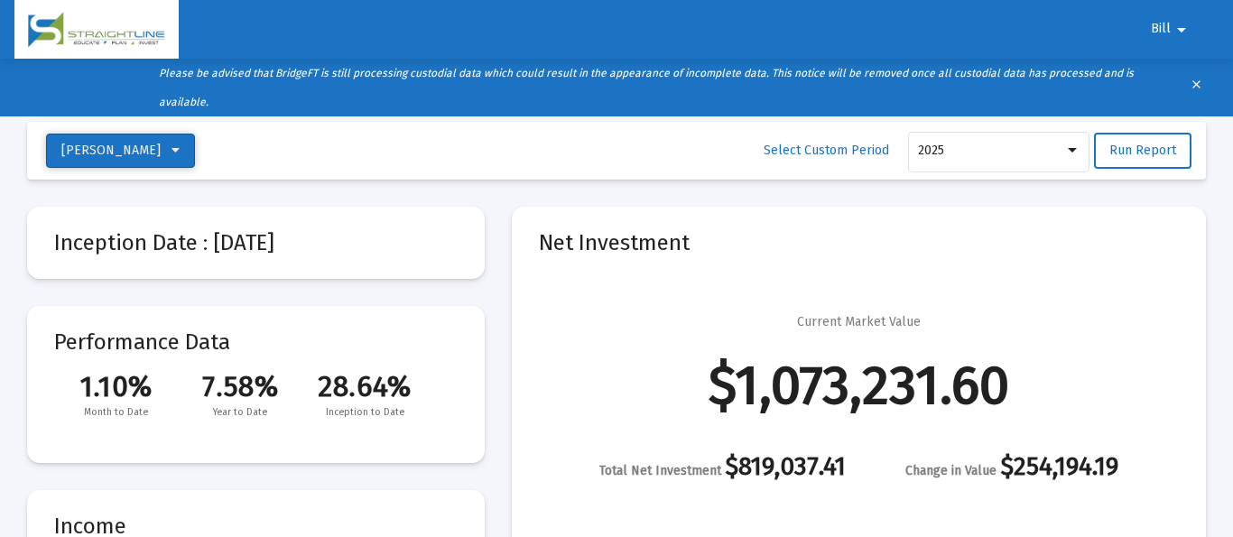 This screenshot has width=1233, height=537. What do you see at coordinates (241, 386) in the screenshot?
I see `span: 7.58%` at bounding box center [241, 386].